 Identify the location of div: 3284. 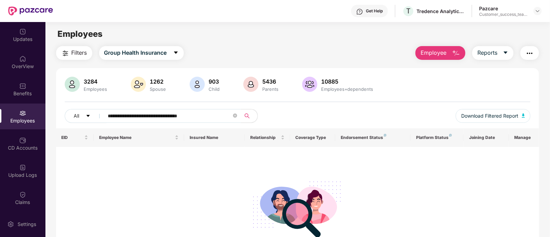
(96, 82).